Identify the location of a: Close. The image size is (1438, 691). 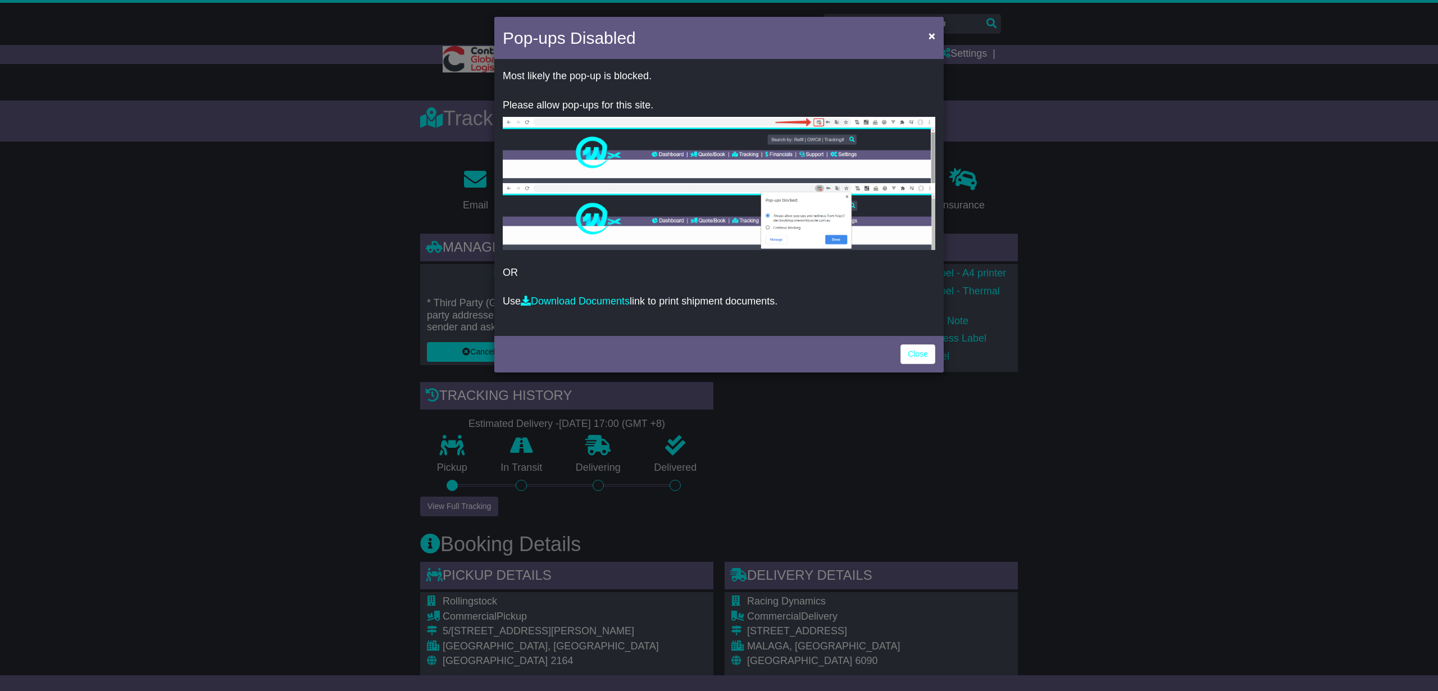
(918, 354).